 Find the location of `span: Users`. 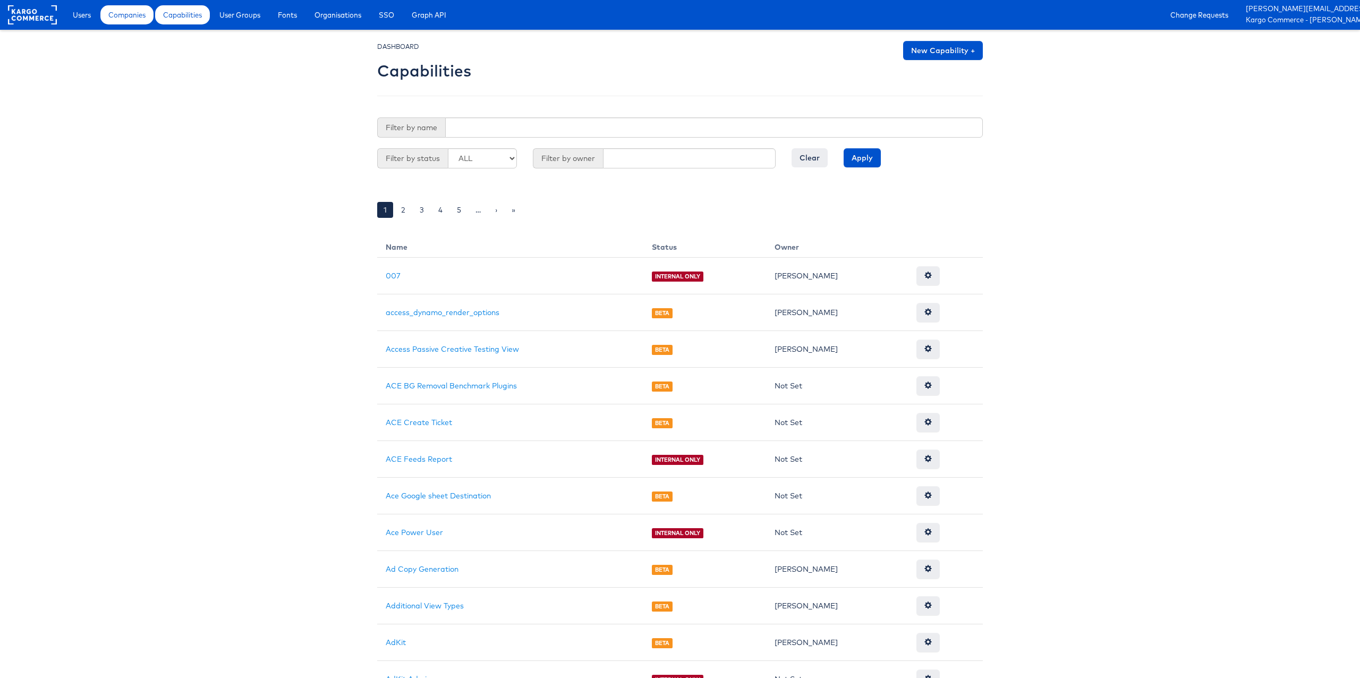

span: Users is located at coordinates (82, 15).